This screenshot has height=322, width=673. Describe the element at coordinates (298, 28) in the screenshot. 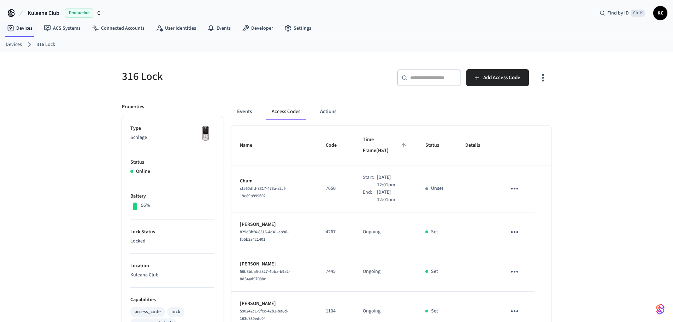

I see `a: Settings` at that location.